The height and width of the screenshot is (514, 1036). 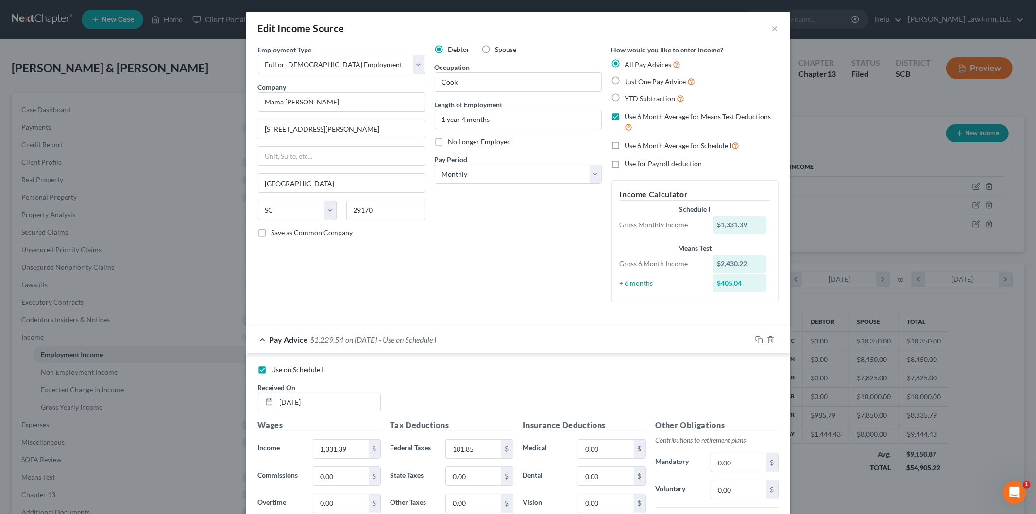 I want to click on div: Gross Monthly Income, so click(x=661, y=225).